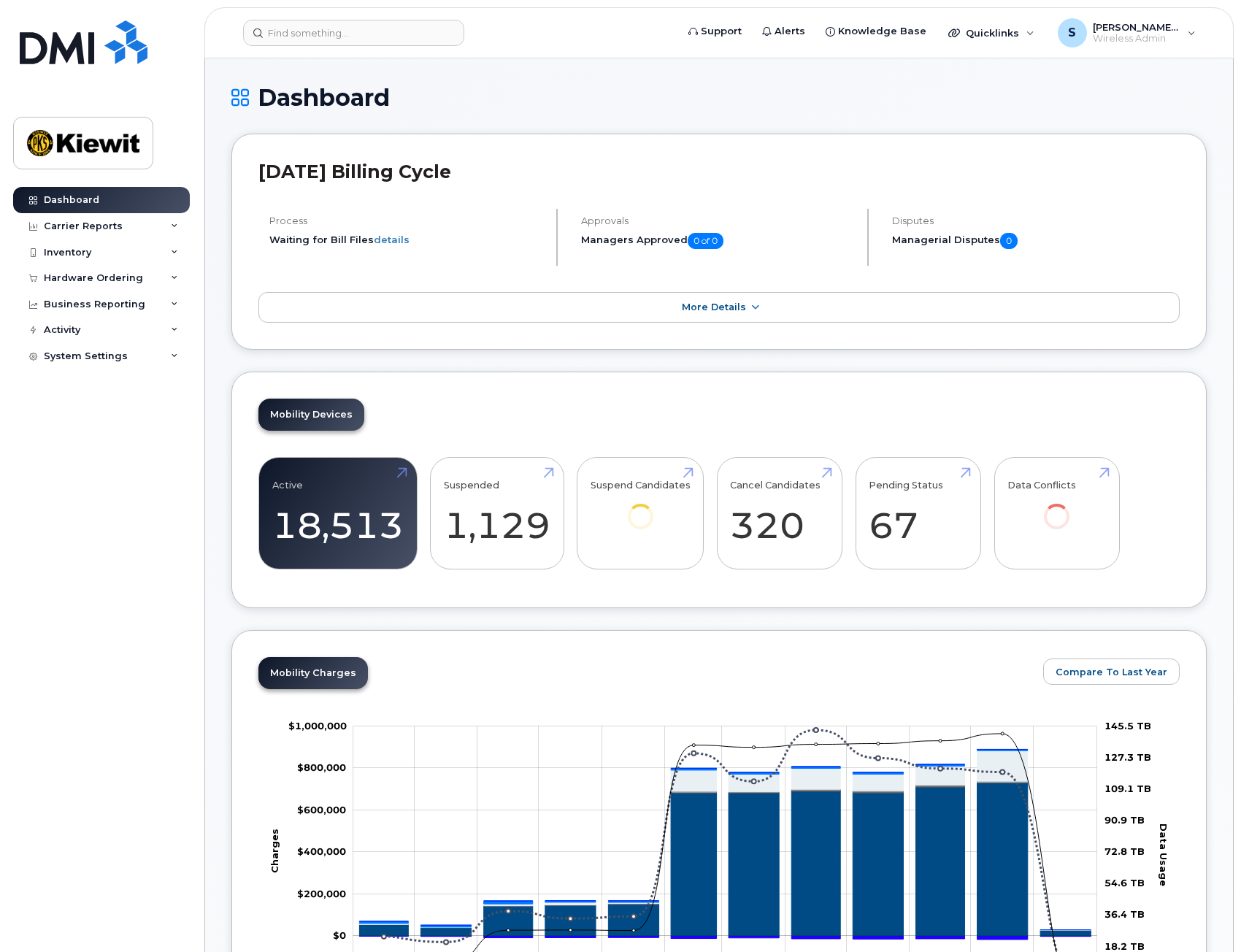 The width and height of the screenshot is (1241, 952). I want to click on li: Waiting for Bill Files, so click(406, 239).